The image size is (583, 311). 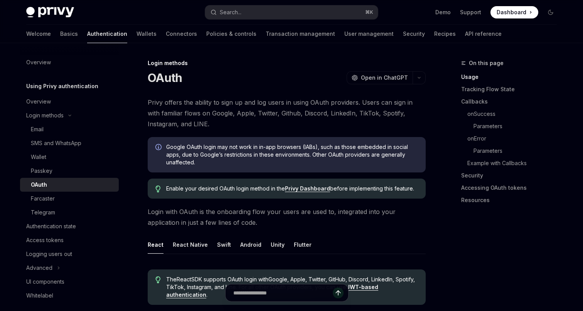 I want to click on span: Login with OAuth is the onboarding flow your users are used to, integrated into your application ..., so click(x=286, y=217).